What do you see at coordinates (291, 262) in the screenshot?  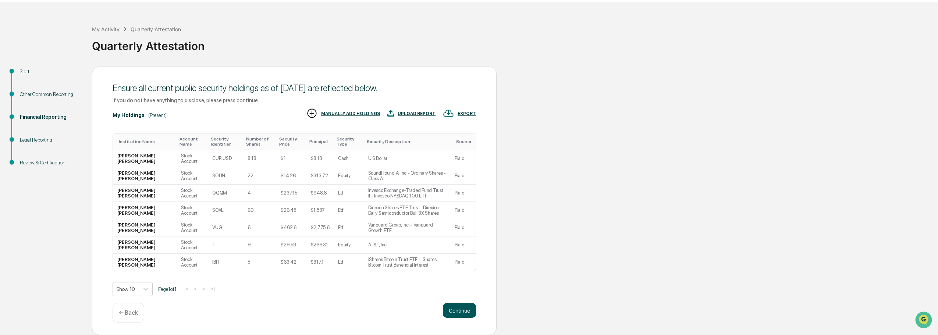 I see `td: $63.42` at bounding box center [291, 262].